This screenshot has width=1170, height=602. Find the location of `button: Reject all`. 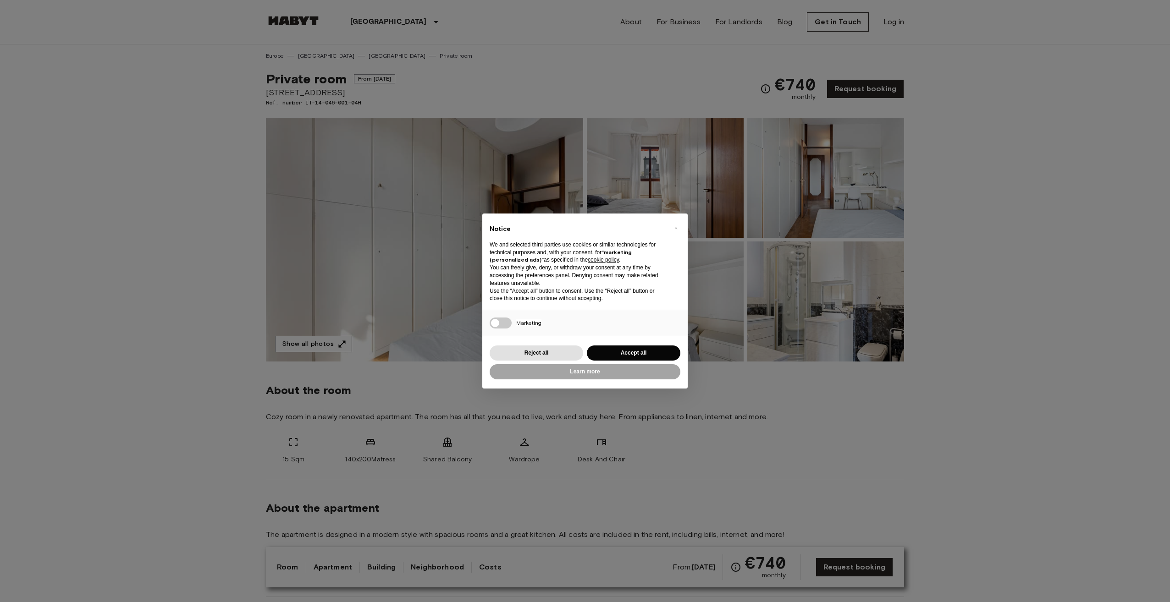

button: Reject all is located at coordinates (536, 353).